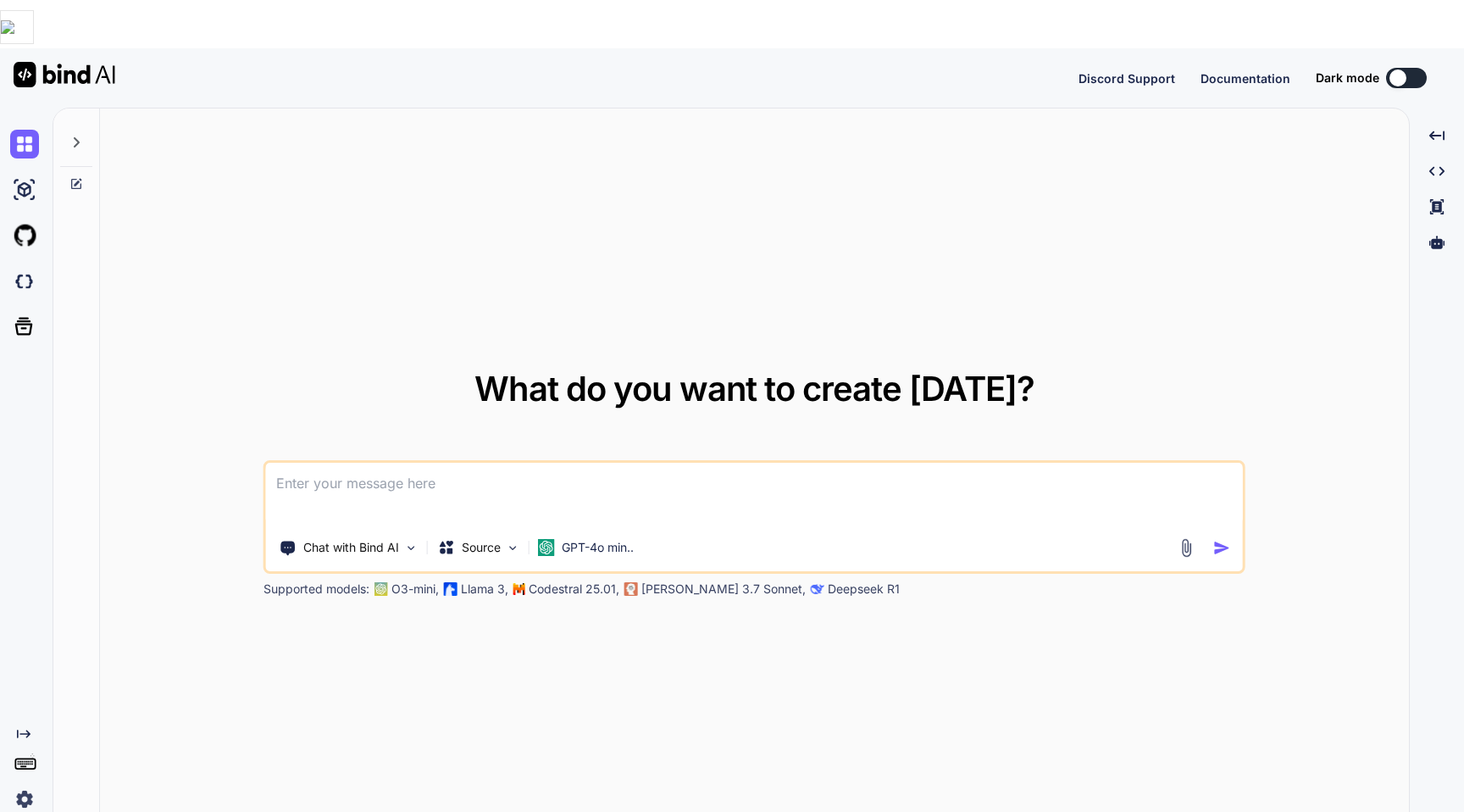  I want to click on img: attachment, so click(1186, 547).